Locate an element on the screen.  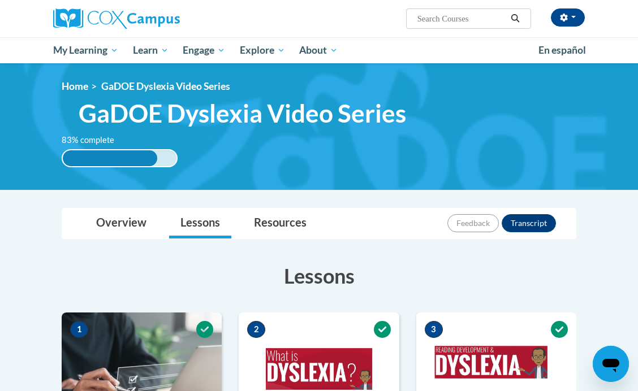
div: 83% complete is located at coordinates (110, 158).